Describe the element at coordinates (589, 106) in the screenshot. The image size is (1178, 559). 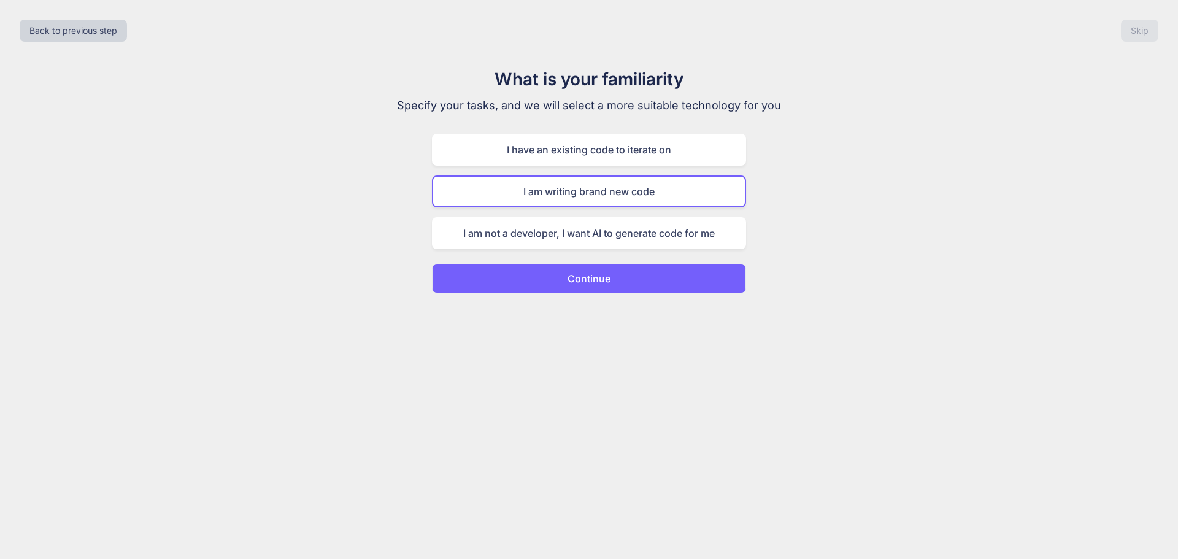
I see `p: Specify your tasks, and we will select a more suitable technology for you` at that location.